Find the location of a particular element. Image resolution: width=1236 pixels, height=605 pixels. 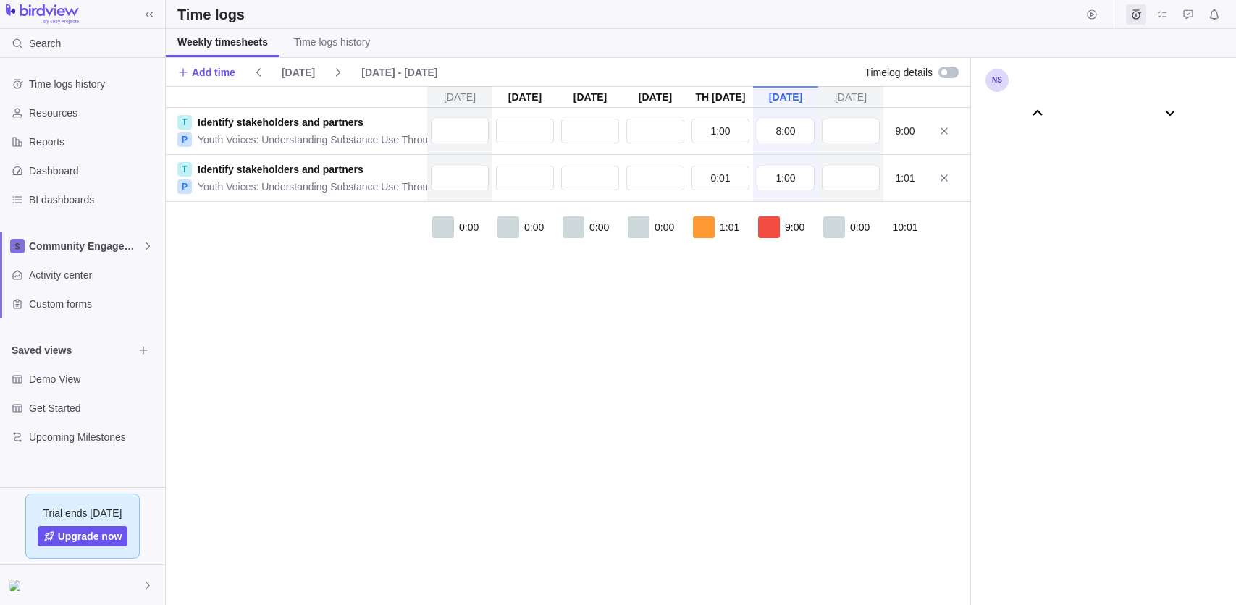

a: Approval requests is located at coordinates (1188, 17).